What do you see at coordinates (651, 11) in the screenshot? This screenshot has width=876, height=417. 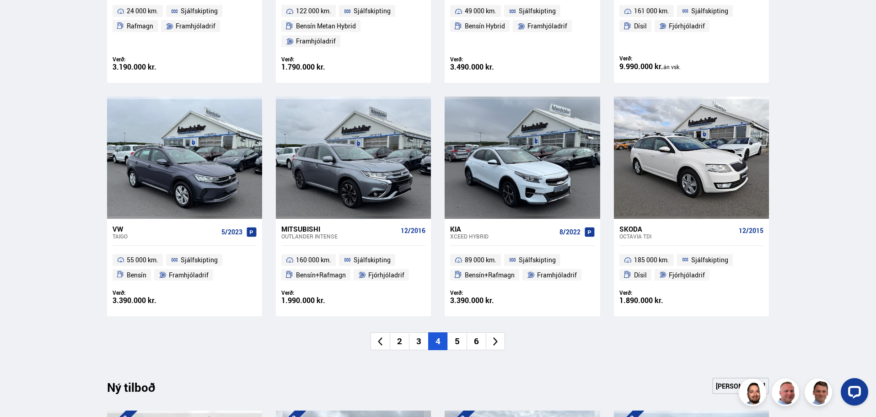 I see `span: 161 000 km.` at bounding box center [651, 11].